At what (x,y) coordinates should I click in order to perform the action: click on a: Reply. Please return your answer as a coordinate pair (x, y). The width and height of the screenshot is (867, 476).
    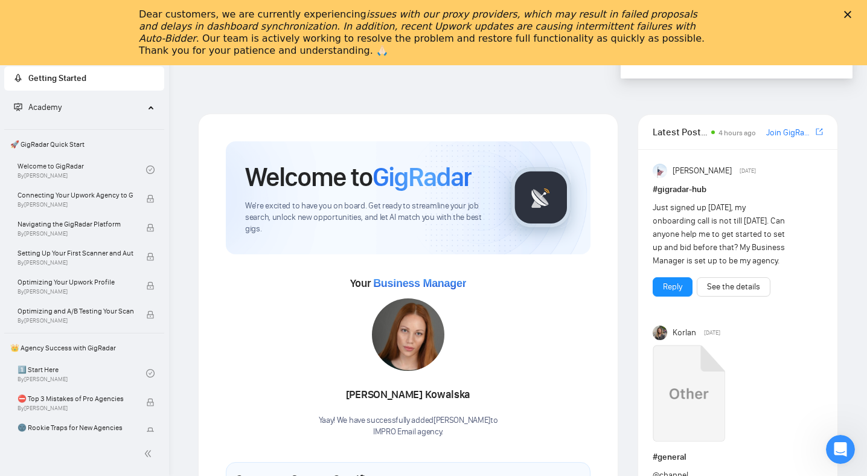
    Looking at the image, I should click on (672, 287).